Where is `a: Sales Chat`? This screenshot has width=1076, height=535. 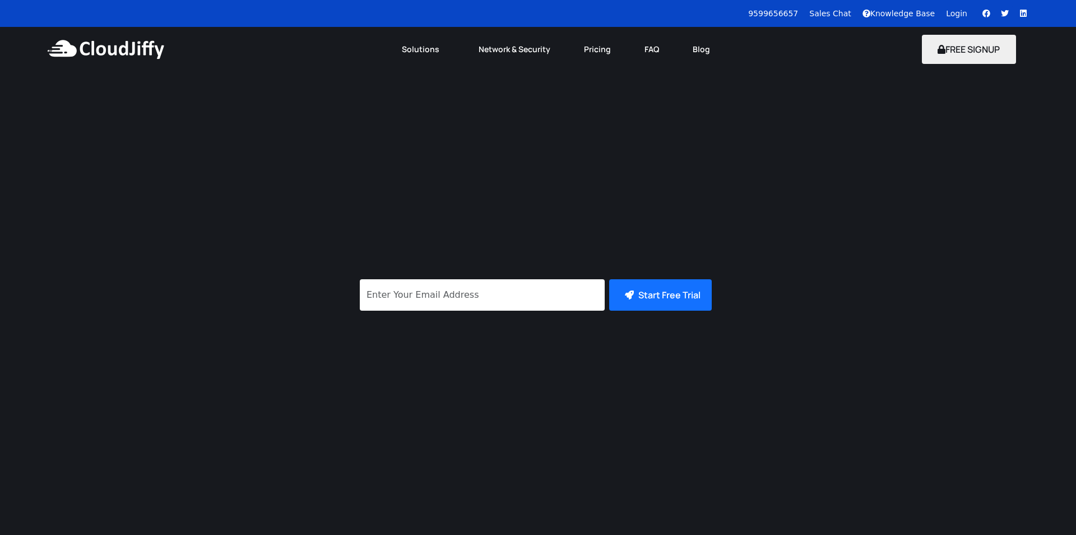 a: Sales Chat is located at coordinates (830, 13).